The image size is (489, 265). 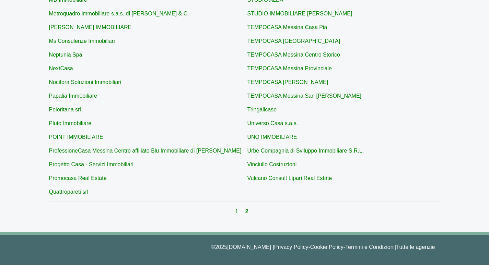 What do you see at coordinates (73, 96) in the screenshot?
I see `a: Papalia Immobiliare` at bounding box center [73, 96].